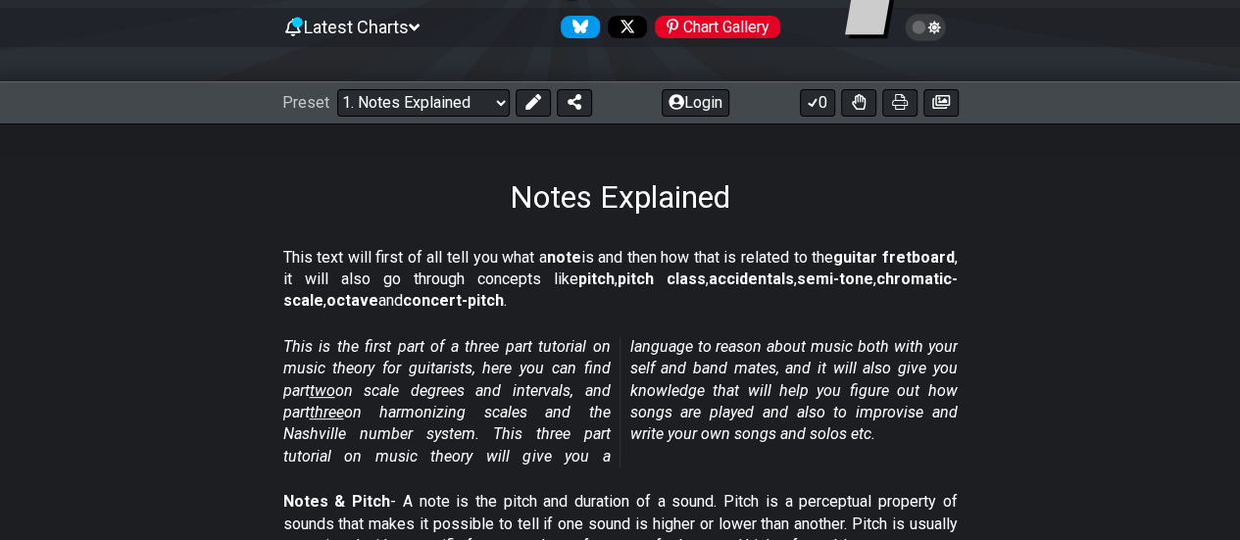 This screenshot has width=1240, height=540. I want to click on strong: note, so click(564, 257).